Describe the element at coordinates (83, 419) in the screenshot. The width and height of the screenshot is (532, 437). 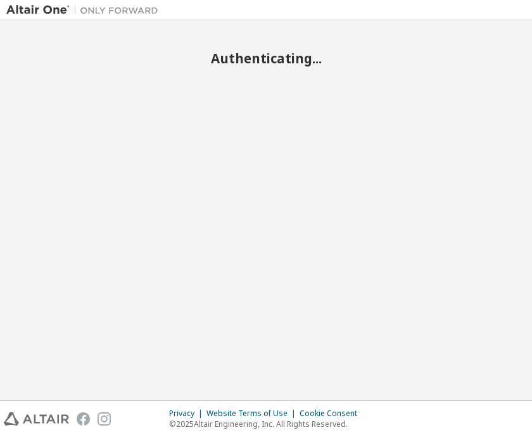
I see `img: facebook.svg` at that location.